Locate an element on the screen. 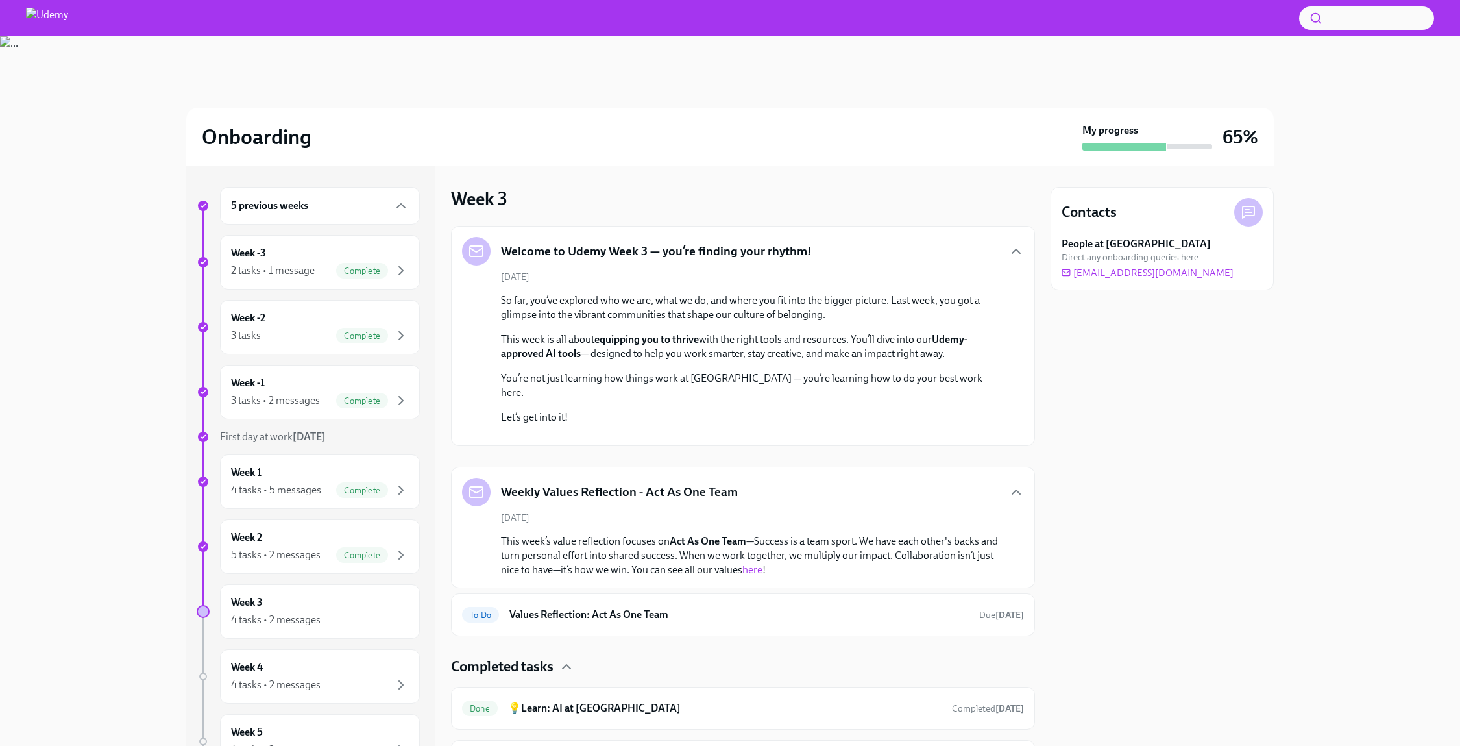  h6: Week 4 is located at coordinates (247, 667).